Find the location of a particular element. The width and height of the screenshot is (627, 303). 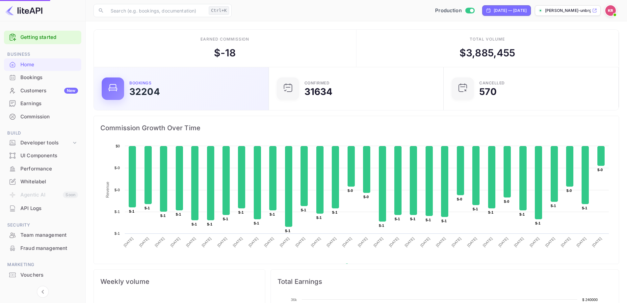

div: 570 is located at coordinates (488, 92).